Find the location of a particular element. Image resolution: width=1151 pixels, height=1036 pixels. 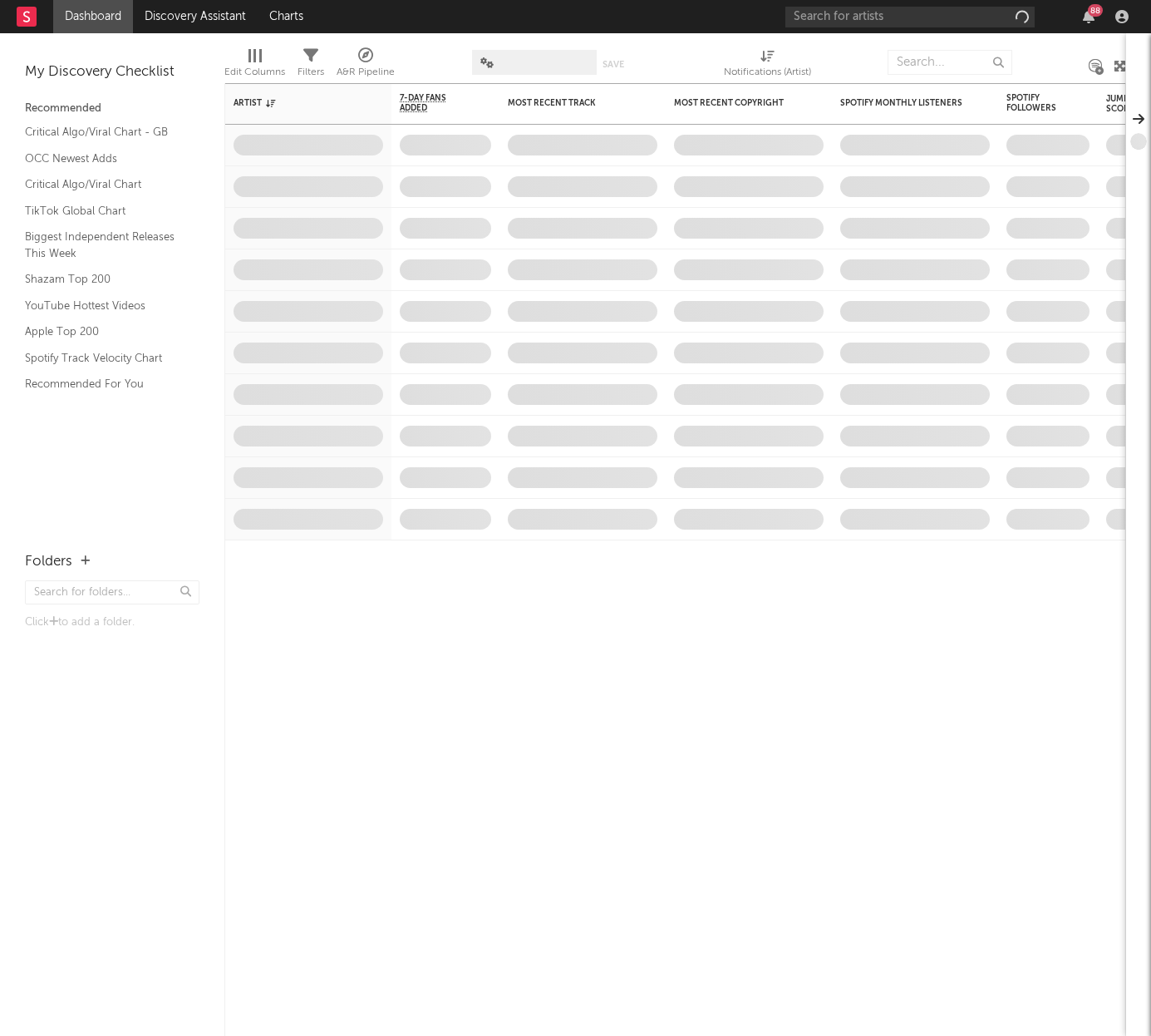

a: Apple Top 200 is located at coordinates (104, 331).